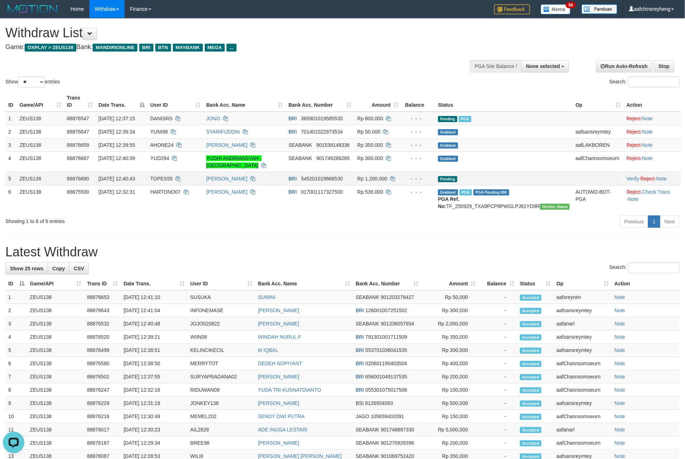 The image size is (685, 459). What do you see at coordinates (320, 101) in the screenshot?
I see `th: Bank Acc. Number: activate to sort column ascending` at bounding box center [320, 101].